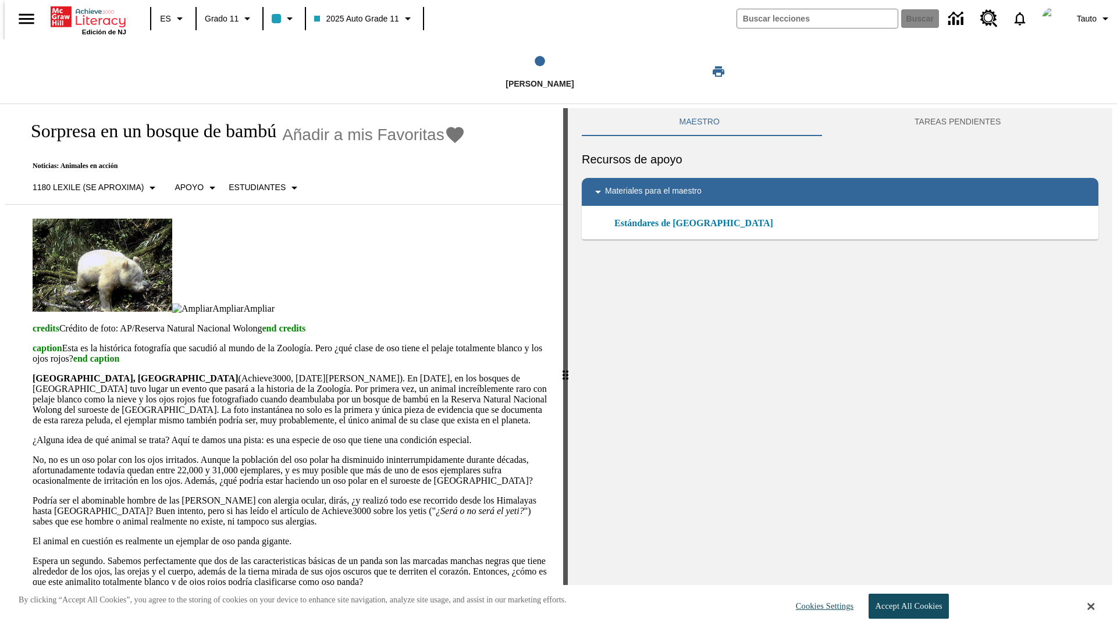 The width and height of the screenshot is (1117, 628). What do you see at coordinates (147, 131) in the screenshot?
I see `h1: Sorpresa en un bosque de bambú` at bounding box center [147, 131].